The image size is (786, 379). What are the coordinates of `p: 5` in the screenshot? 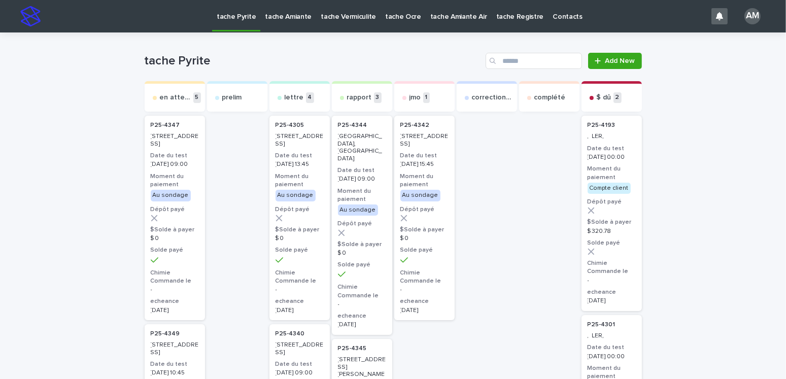 It's located at (197, 97).